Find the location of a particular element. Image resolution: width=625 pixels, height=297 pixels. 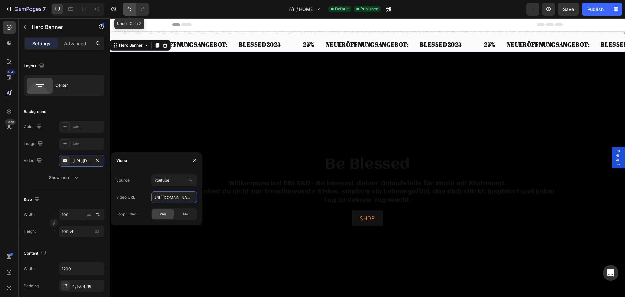

button: Publish is located at coordinates (596, 9).